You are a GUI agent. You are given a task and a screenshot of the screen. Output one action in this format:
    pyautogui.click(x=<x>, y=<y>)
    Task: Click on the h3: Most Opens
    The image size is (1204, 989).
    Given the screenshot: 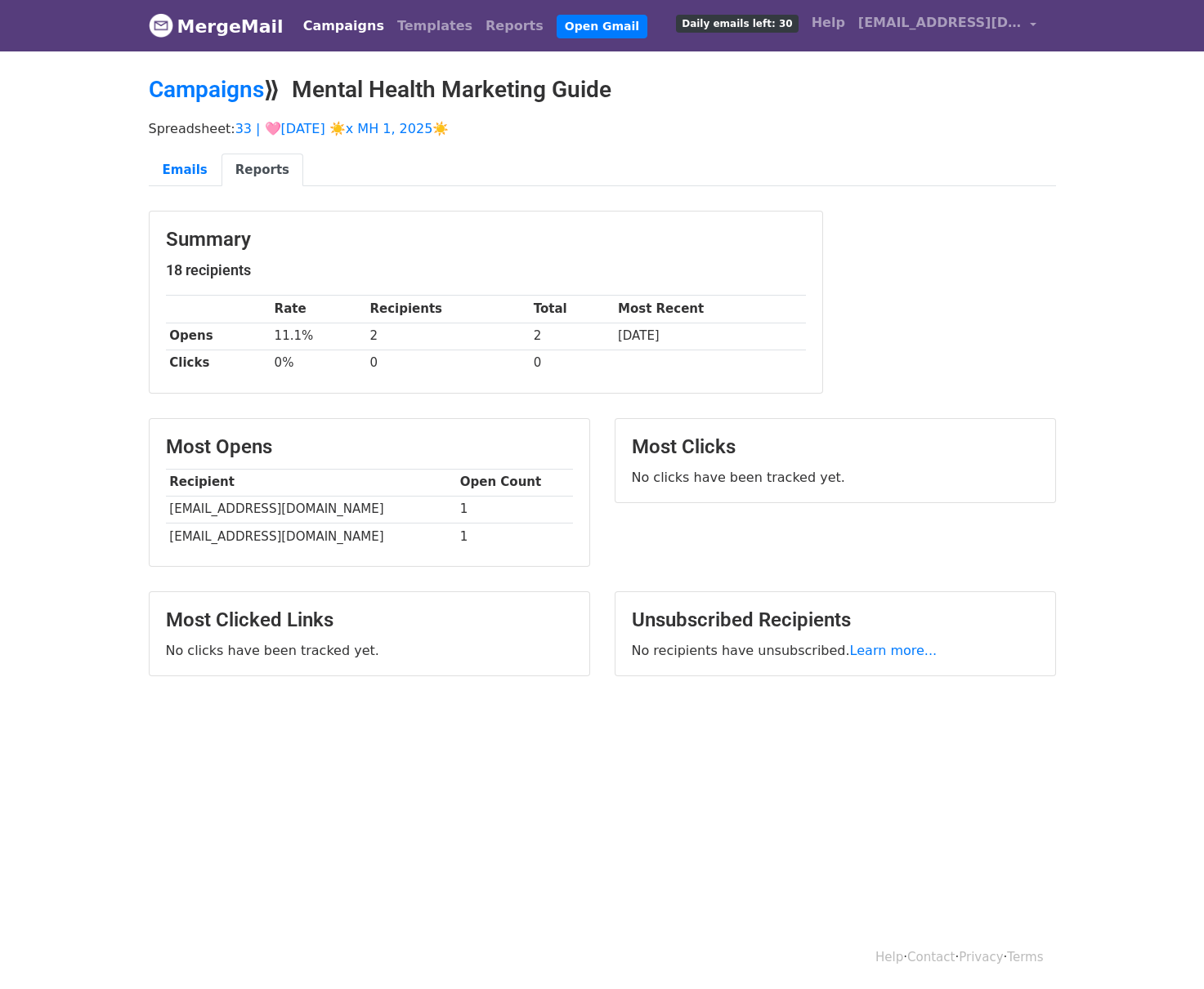 What is the action you would take?
    pyautogui.click(x=370, y=447)
    